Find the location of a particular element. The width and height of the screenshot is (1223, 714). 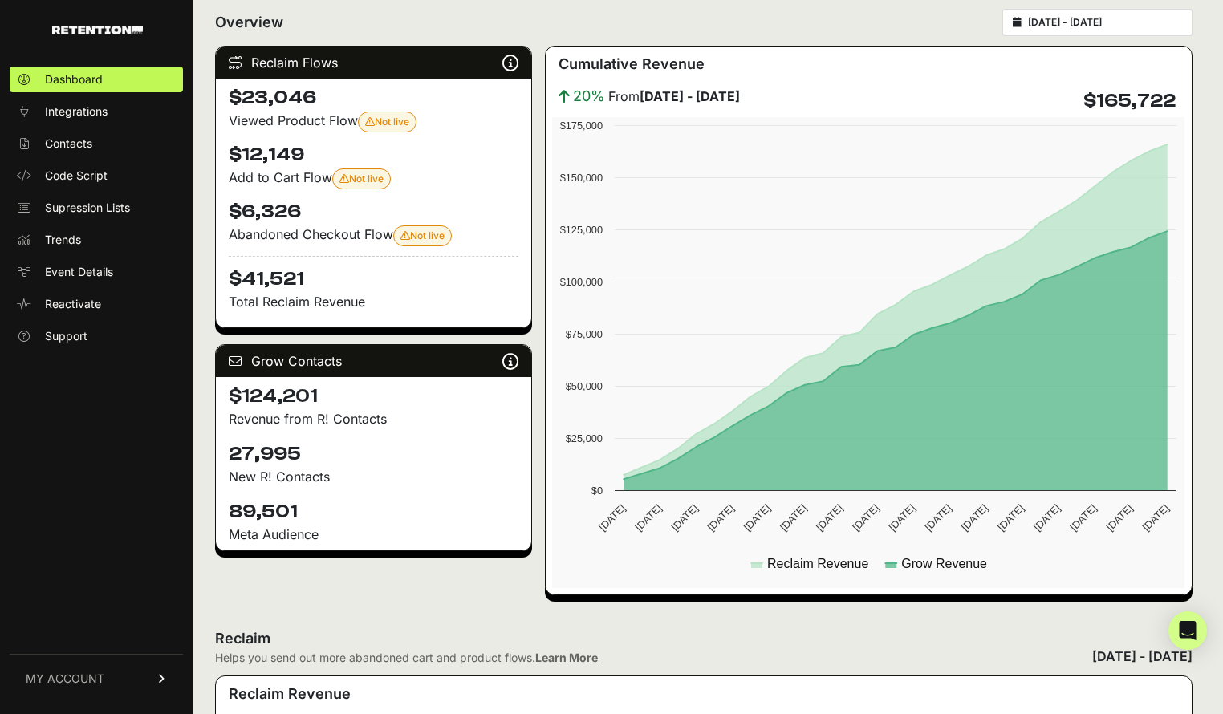

h2: Overview is located at coordinates (249, 22).